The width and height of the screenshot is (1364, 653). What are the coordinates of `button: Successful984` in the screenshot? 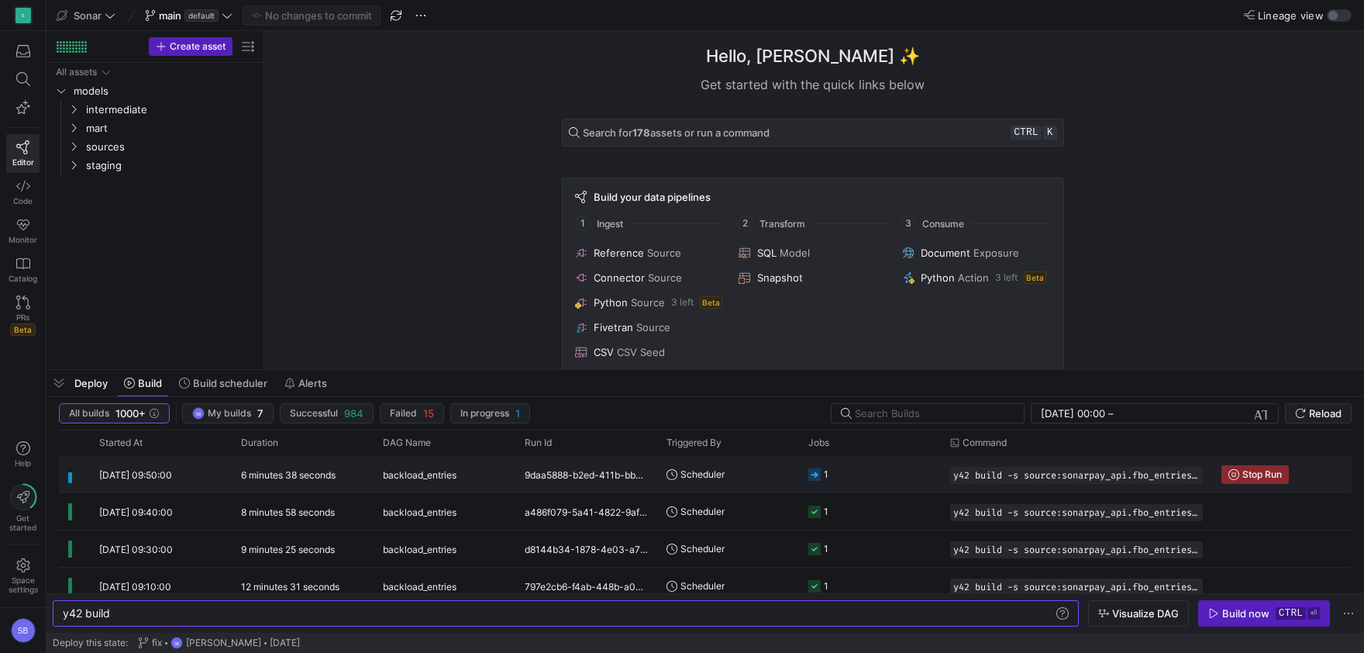 It's located at (326, 413).